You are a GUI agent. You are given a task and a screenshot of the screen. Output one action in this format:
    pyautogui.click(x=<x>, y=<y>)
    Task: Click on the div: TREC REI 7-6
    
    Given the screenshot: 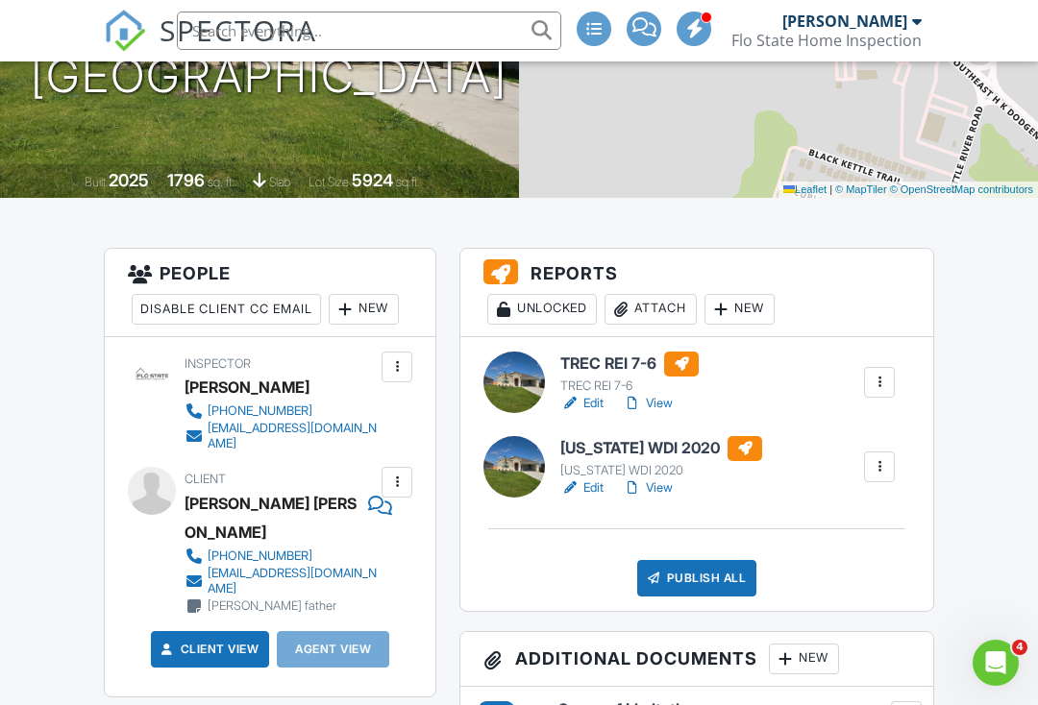 What is the action you would take?
    pyautogui.click(x=630, y=386)
    